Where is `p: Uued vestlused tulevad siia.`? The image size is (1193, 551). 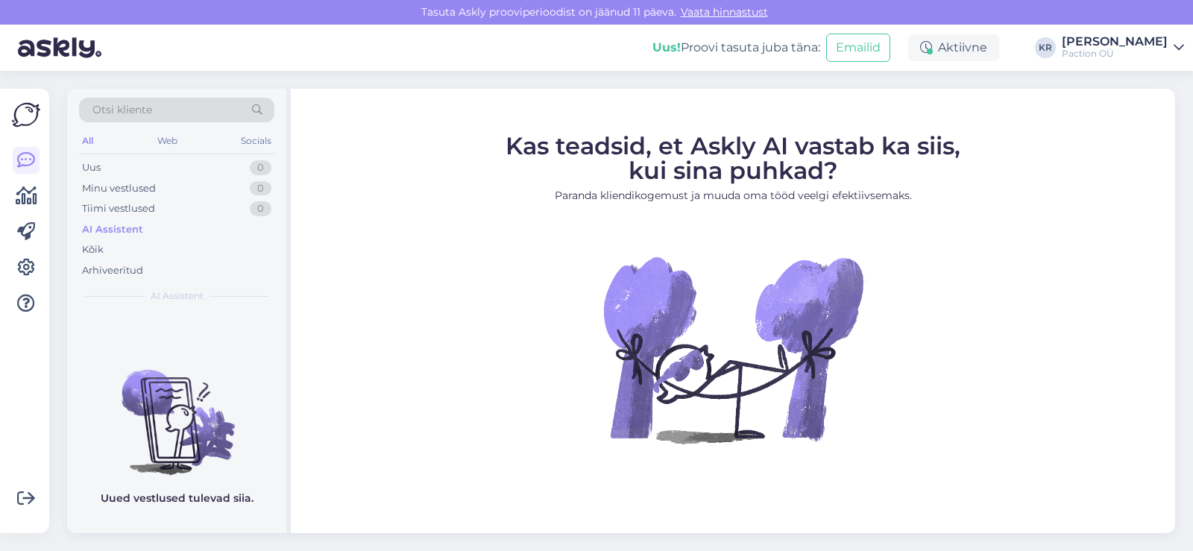
p: Uued vestlused tulevad siia. is located at coordinates (177, 498).